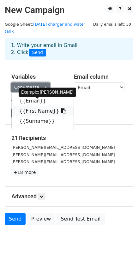 The image size is (138, 271). Describe the element at coordinates (69, 196) in the screenshot. I see `h5: Advanced` at that location.